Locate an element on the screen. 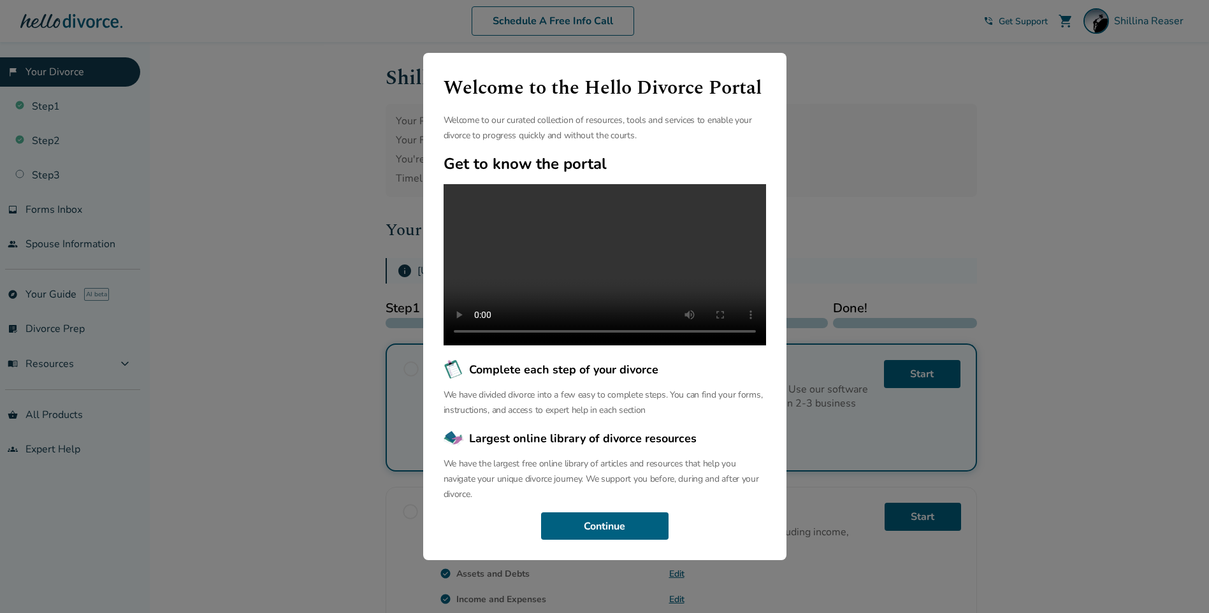  p: Welcome to our curated collection of resources, tools and services to enable your divorce to prog... is located at coordinates (605, 128).